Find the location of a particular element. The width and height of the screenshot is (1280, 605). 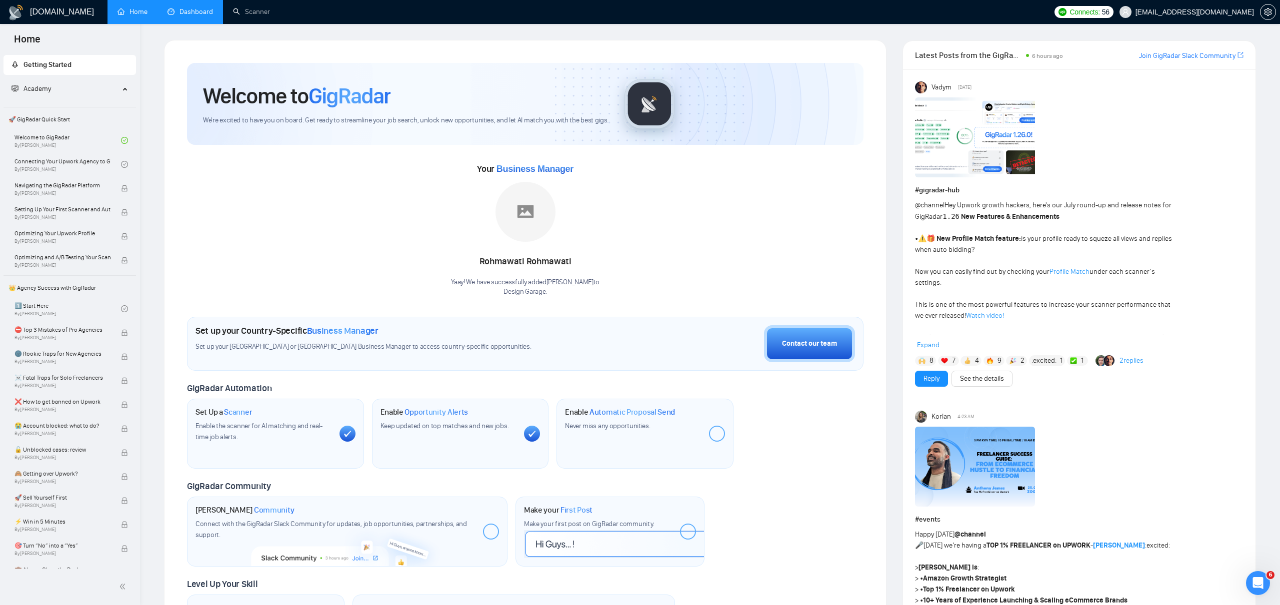

span: GigRadar Community is located at coordinates (229, 486).